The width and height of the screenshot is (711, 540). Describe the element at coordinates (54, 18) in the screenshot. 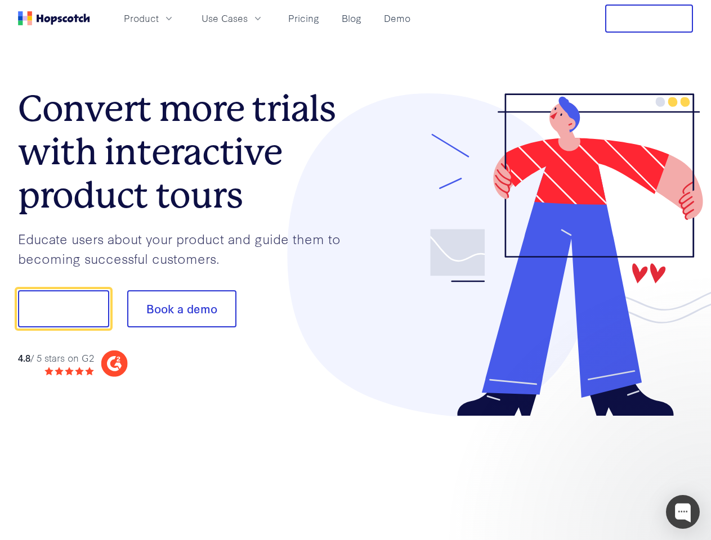

I see `a: Home` at that location.